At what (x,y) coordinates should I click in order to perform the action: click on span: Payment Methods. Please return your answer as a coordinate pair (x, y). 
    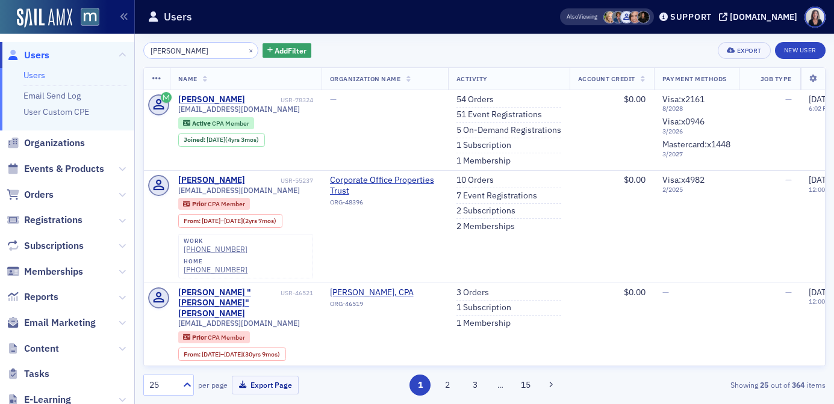
    Looking at the image, I should click on (694, 79).